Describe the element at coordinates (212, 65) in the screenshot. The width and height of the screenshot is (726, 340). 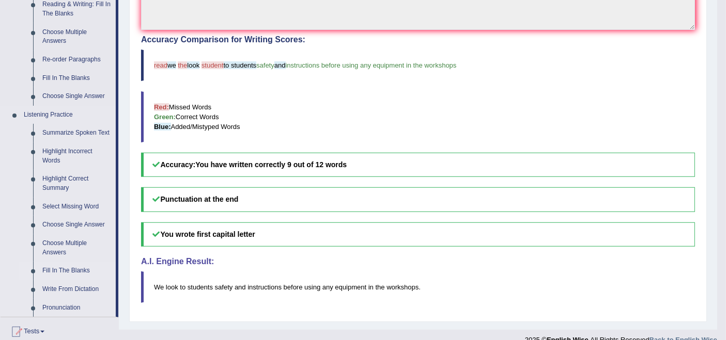
I see `span: student` at that location.